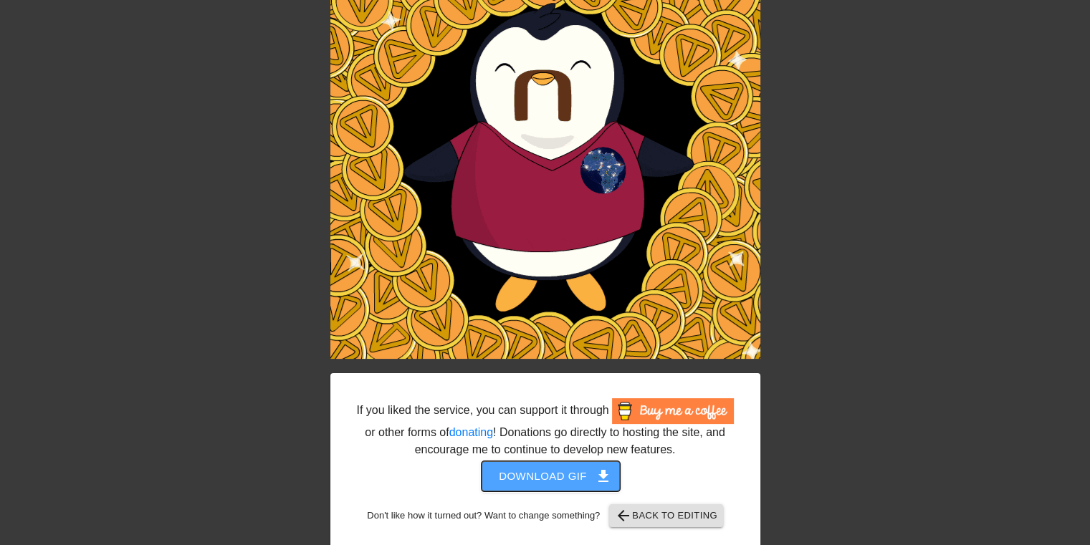 The width and height of the screenshot is (1090, 545). I want to click on a: donating, so click(471, 432).